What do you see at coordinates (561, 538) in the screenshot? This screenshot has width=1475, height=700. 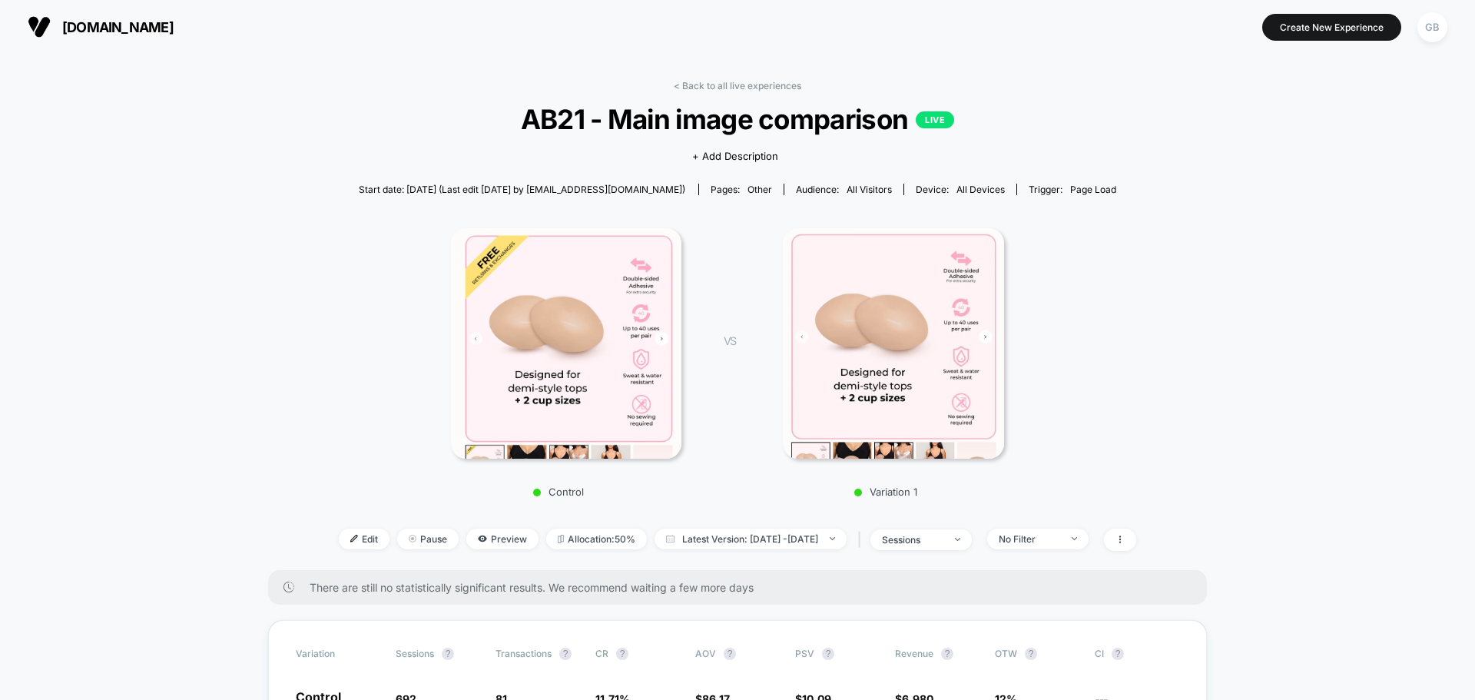 I see `img: rebalance` at bounding box center [561, 538].